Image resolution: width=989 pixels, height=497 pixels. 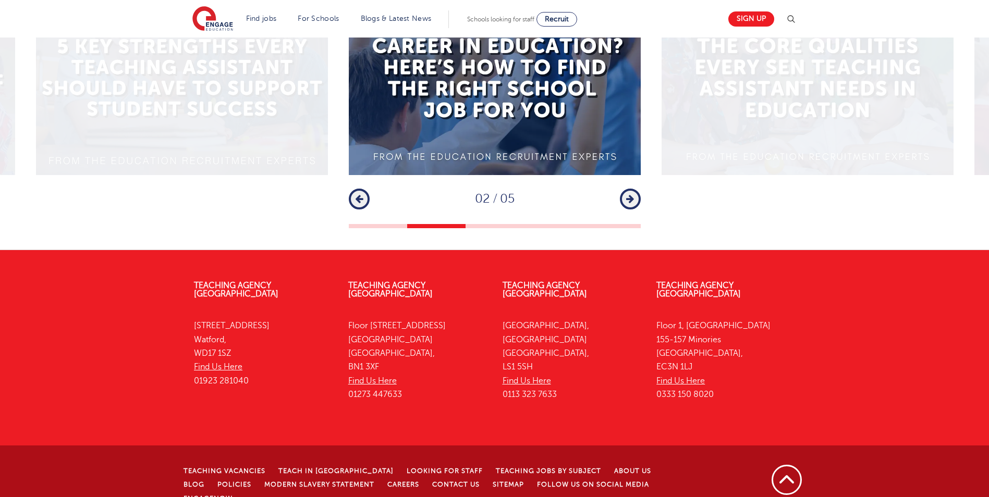 What do you see at coordinates (557, 19) in the screenshot?
I see `span: Recruit` at bounding box center [557, 19].